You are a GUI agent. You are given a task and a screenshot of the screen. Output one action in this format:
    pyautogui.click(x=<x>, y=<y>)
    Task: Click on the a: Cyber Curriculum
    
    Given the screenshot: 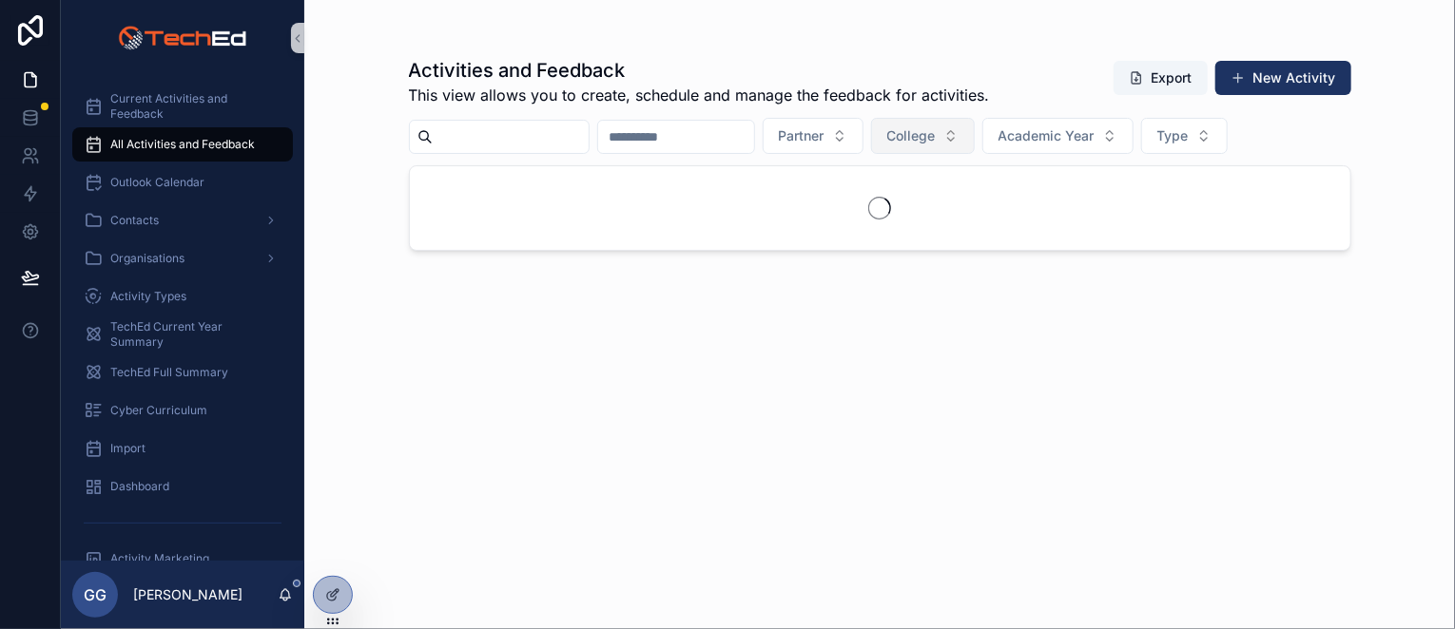 What is the action you would take?
    pyautogui.click(x=183, y=411)
    